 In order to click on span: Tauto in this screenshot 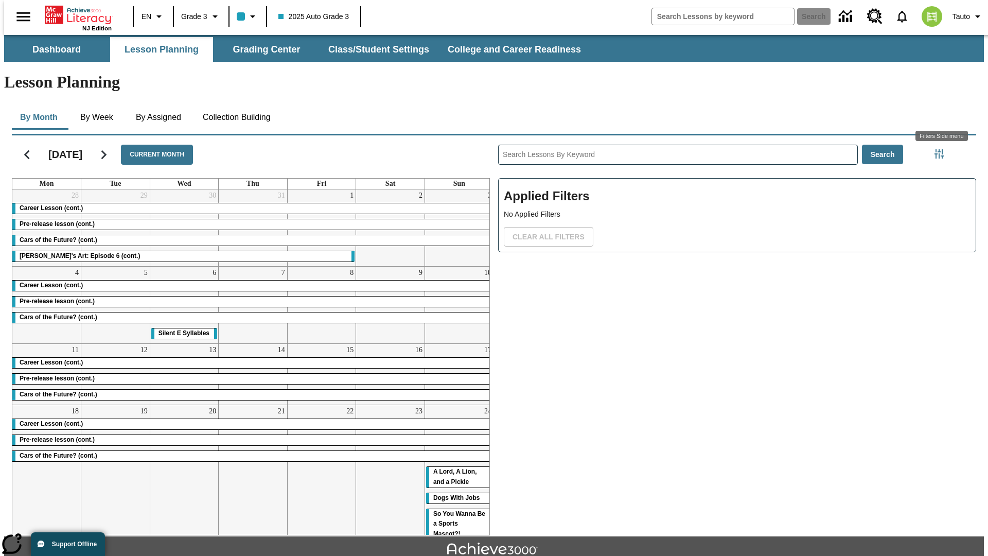, I will do `click(961, 16)`.